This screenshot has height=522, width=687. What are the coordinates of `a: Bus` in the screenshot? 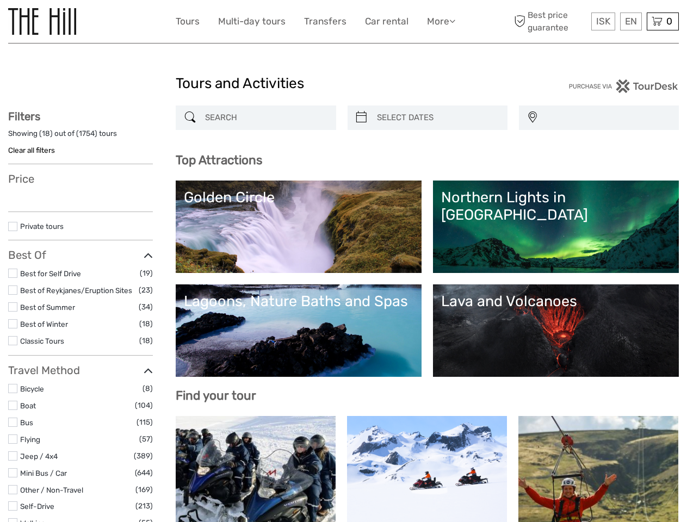 It's located at (27, 423).